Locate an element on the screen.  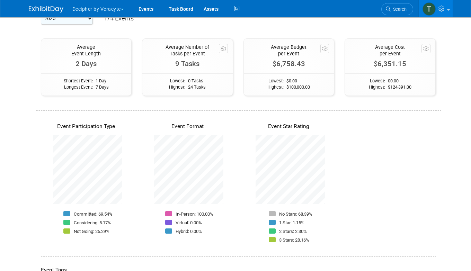
div: 6,758.43 is located at coordinates (289, 64).